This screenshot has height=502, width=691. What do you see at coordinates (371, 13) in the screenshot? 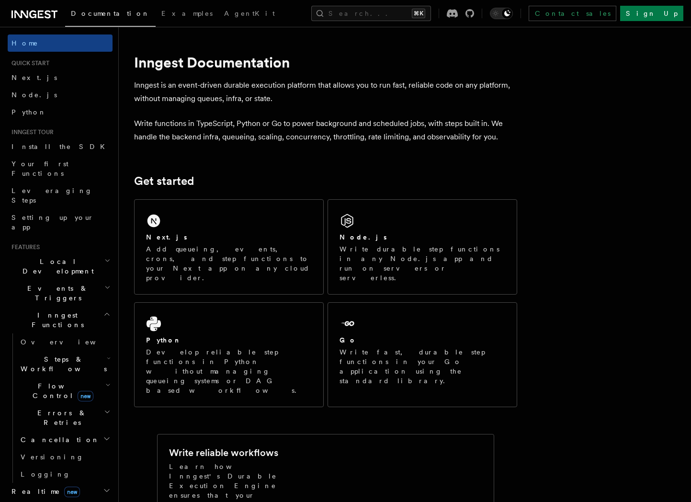
I see `button: Search...⌘K` at bounding box center [371, 13].